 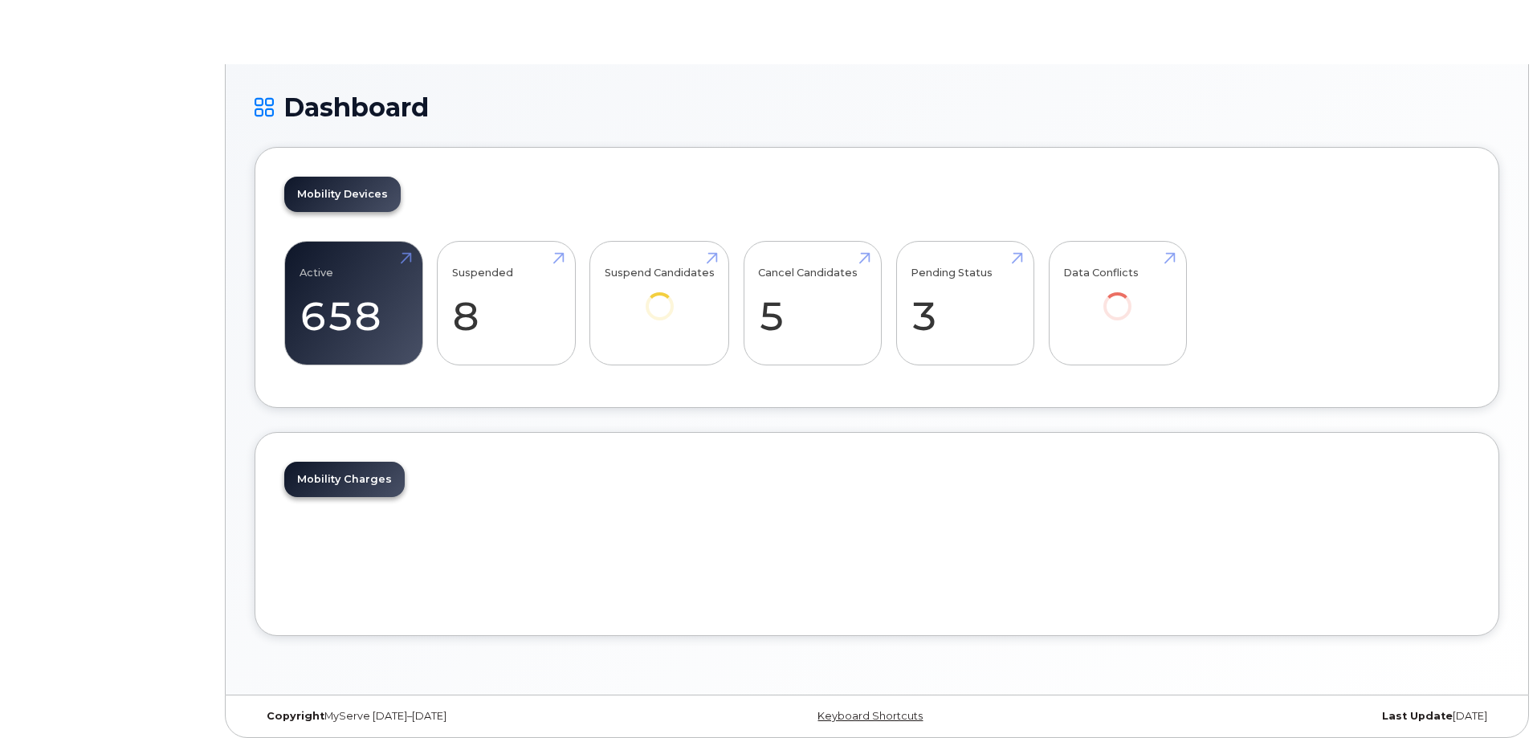 What do you see at coordinates (1117, 296) in the screenshot?
I see `a: Data Conflicts` at bounding box center [1117, 296].